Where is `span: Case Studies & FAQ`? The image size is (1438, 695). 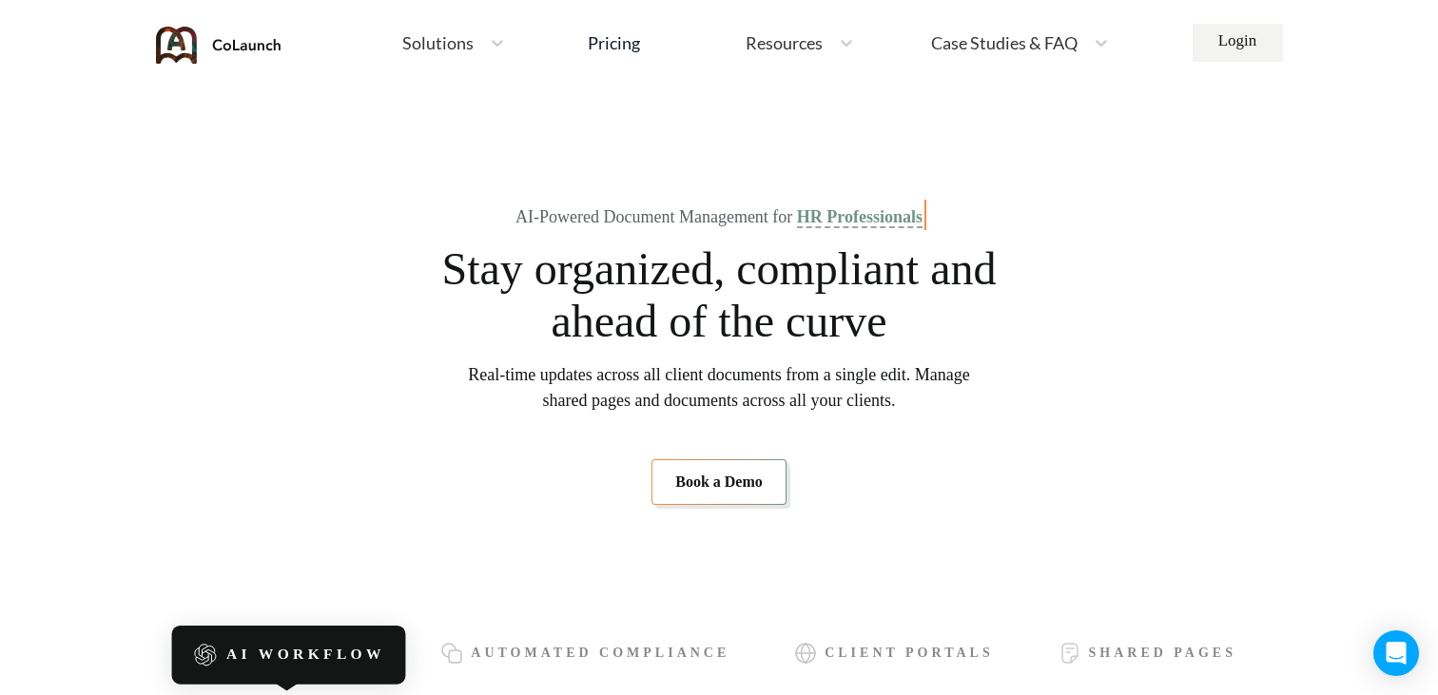 span: Case Studies & FAQ is located at coordinates (1004, 43).